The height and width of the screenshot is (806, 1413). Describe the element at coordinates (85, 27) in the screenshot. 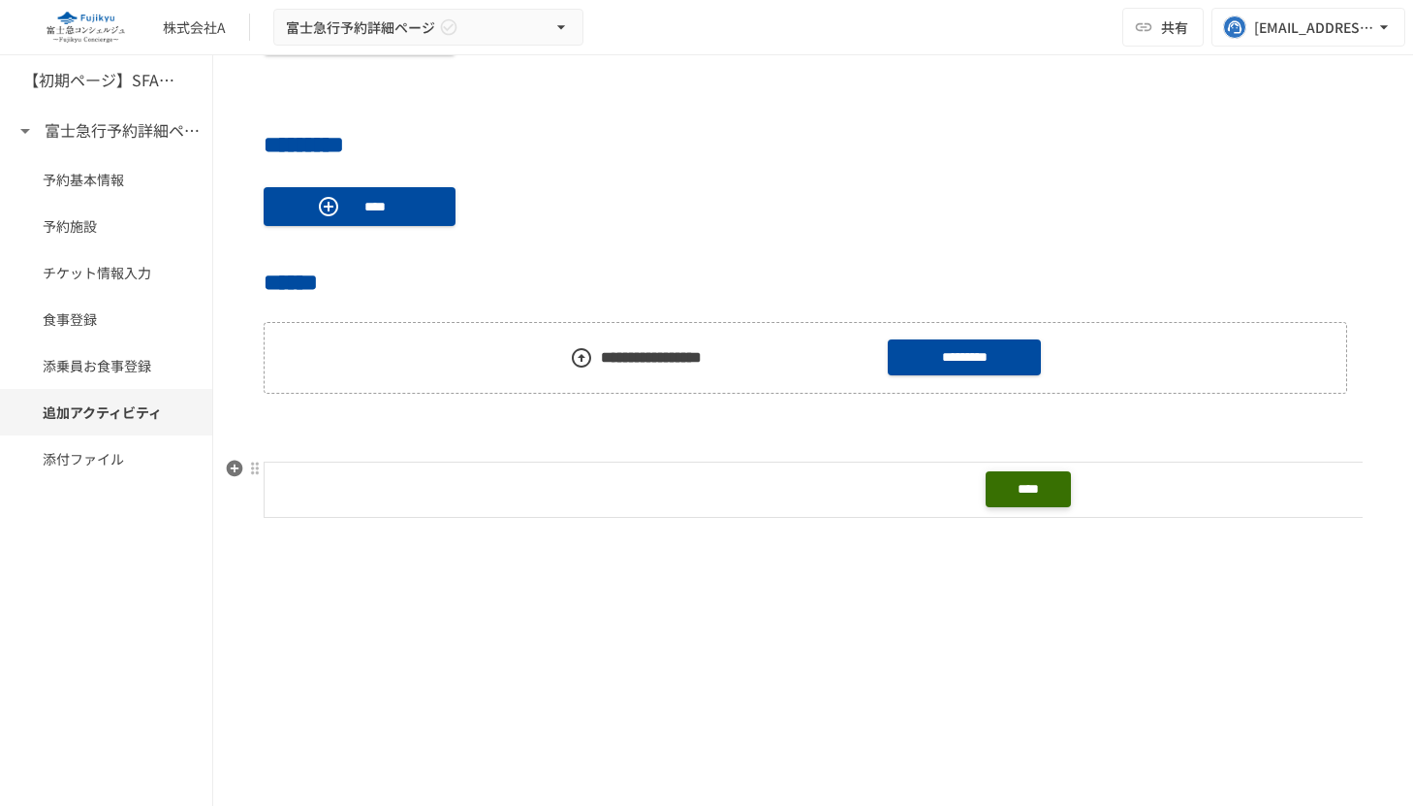

I see `img: eQeGXtYPV2fEKIA3pizDiVdzO5gJTl2ahLbsPaD2E4R` at that location.